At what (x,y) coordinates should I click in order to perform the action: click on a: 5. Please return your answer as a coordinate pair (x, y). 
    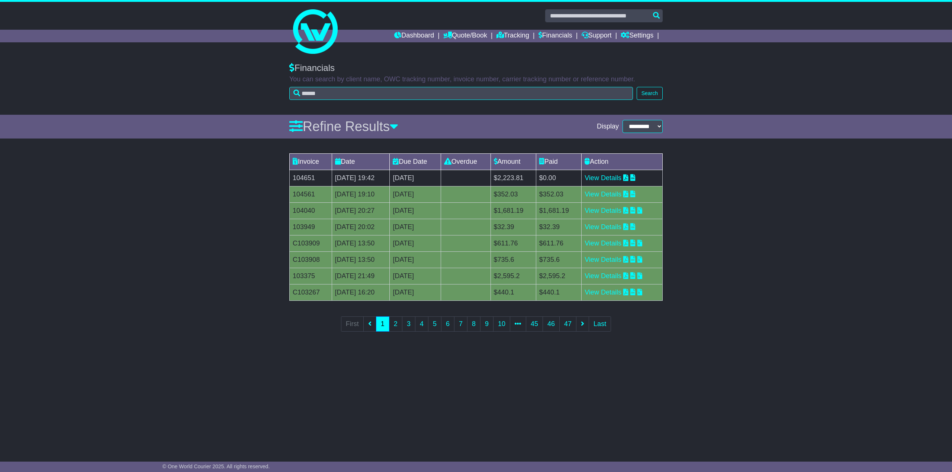
    Looking at the image, I should click on (435, 324).